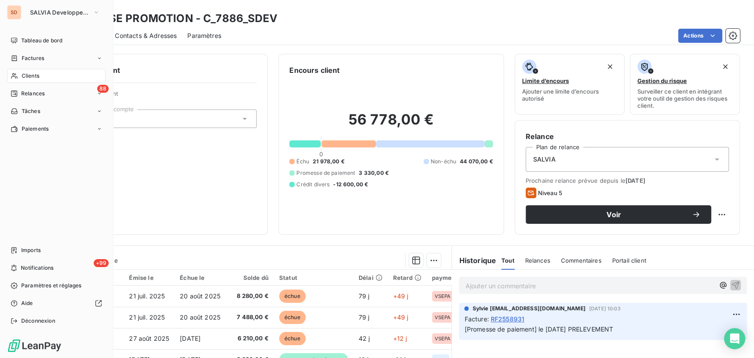 Image resolution: width=754 pixels, height=358 pixels. What do you see at coordinates (249, 339) in the screenshot?
I see `span: 6 210,00 €` at bounding box center [249, 339].